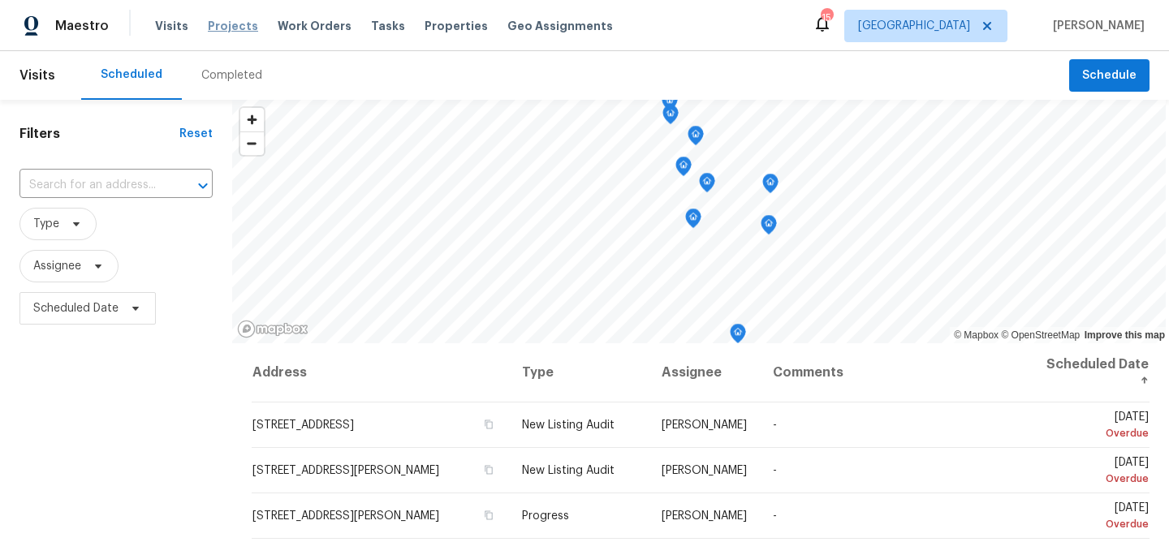 This screenshot has width=1169, height=542. What do you see at coordinates (976, 335) in the screenshot?
I see `a: Mapbox` at bounding box center [976, 335].